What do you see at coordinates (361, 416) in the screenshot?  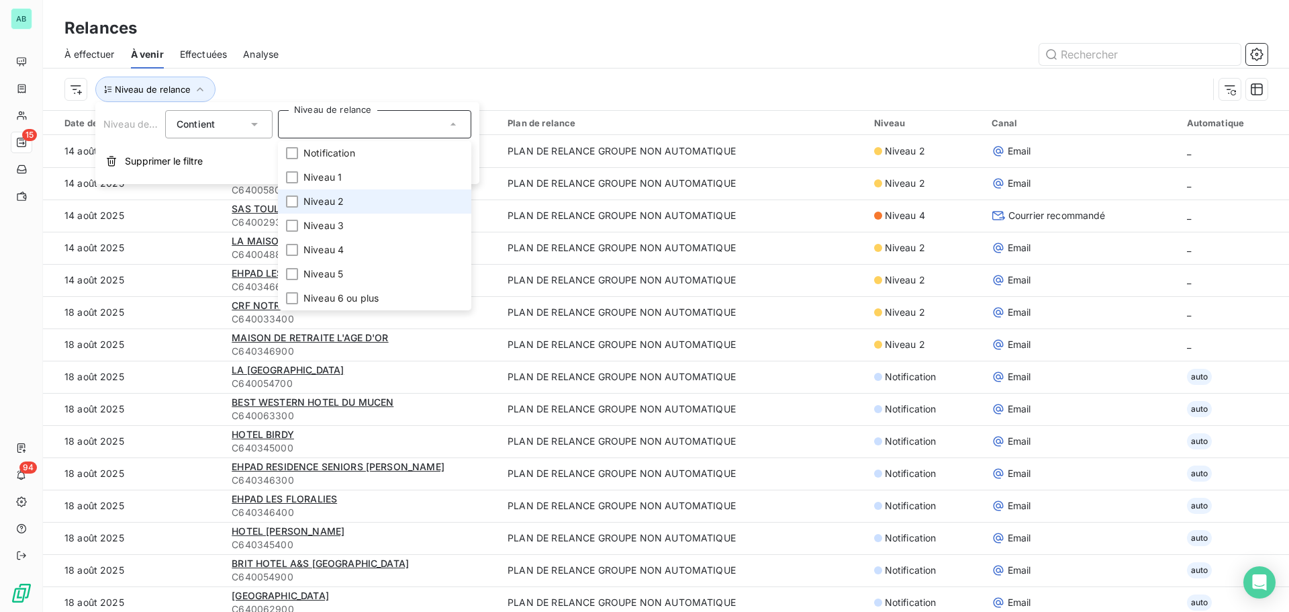 I see `span: C640063300` at bounding box center [361, 416].